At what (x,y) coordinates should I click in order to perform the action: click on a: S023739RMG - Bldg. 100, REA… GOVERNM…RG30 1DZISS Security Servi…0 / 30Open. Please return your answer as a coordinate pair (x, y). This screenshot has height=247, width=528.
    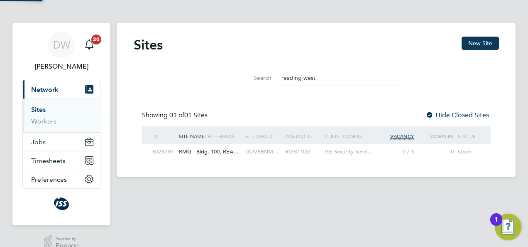
    Looking at the image, I should click on (316, 147).